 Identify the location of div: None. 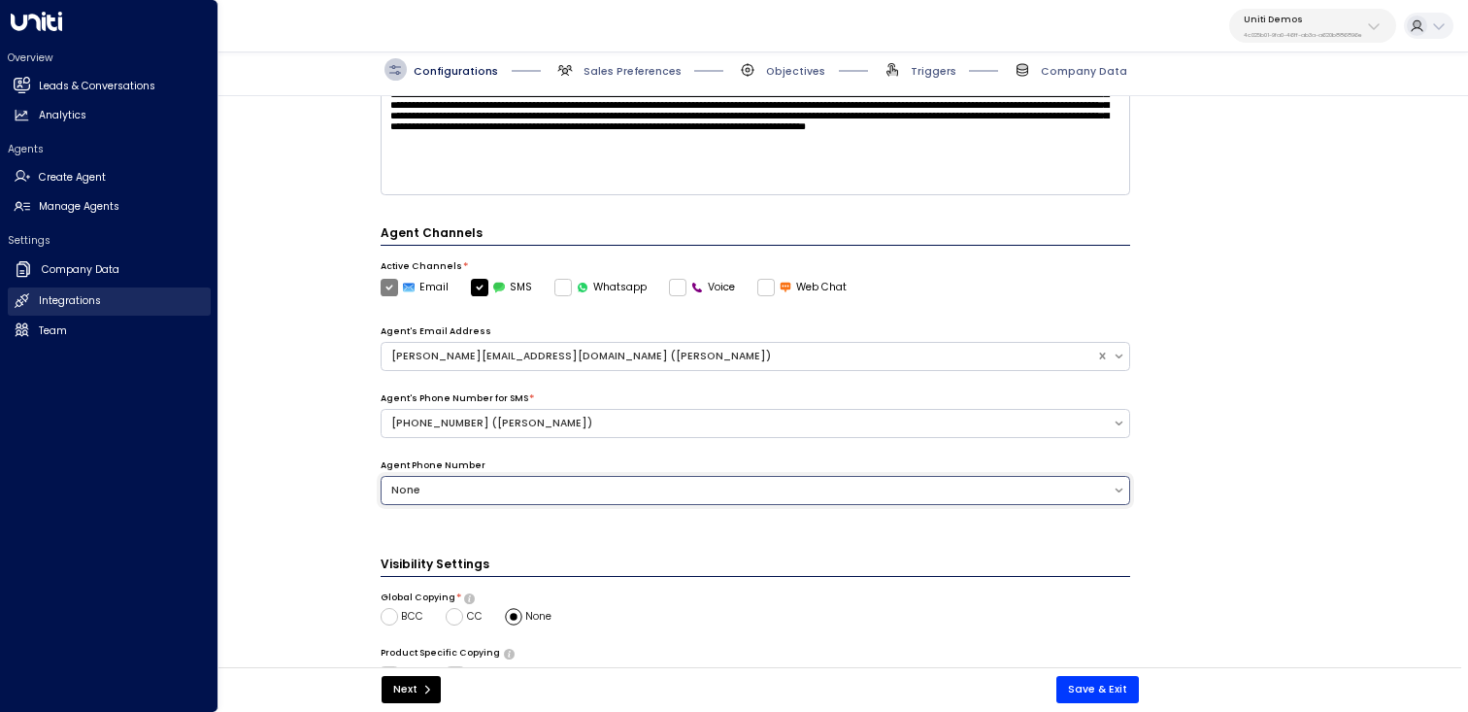
(746, 490).